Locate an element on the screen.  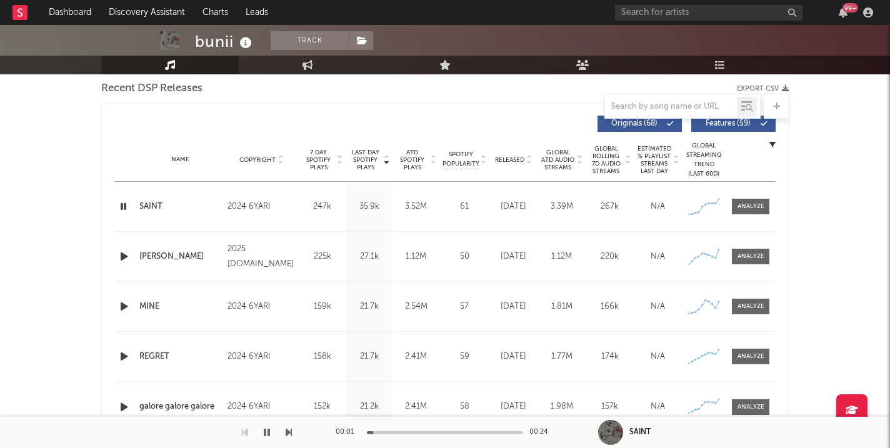
button: Features(59) is located at coordinates (733, 124).